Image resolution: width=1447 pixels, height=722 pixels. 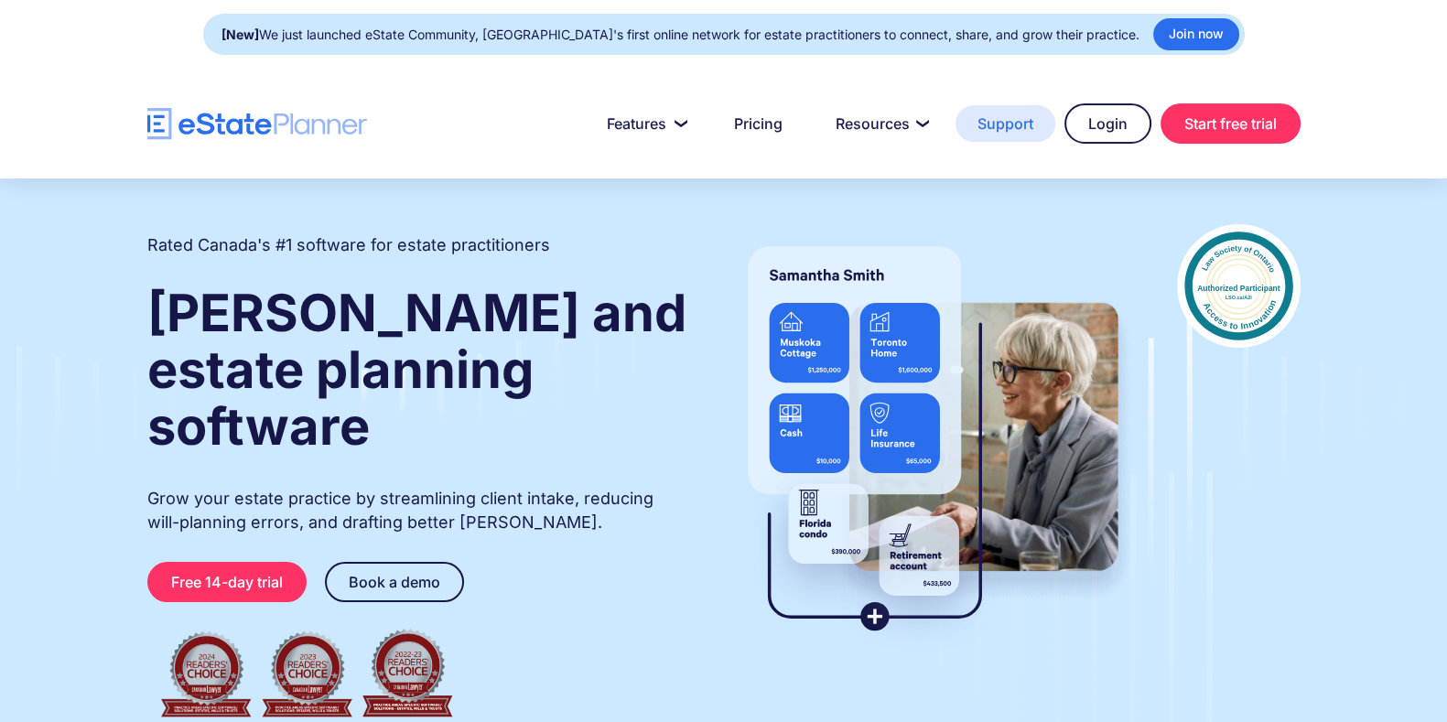 I want to click on a: Resources, so click(x=879, y=124).